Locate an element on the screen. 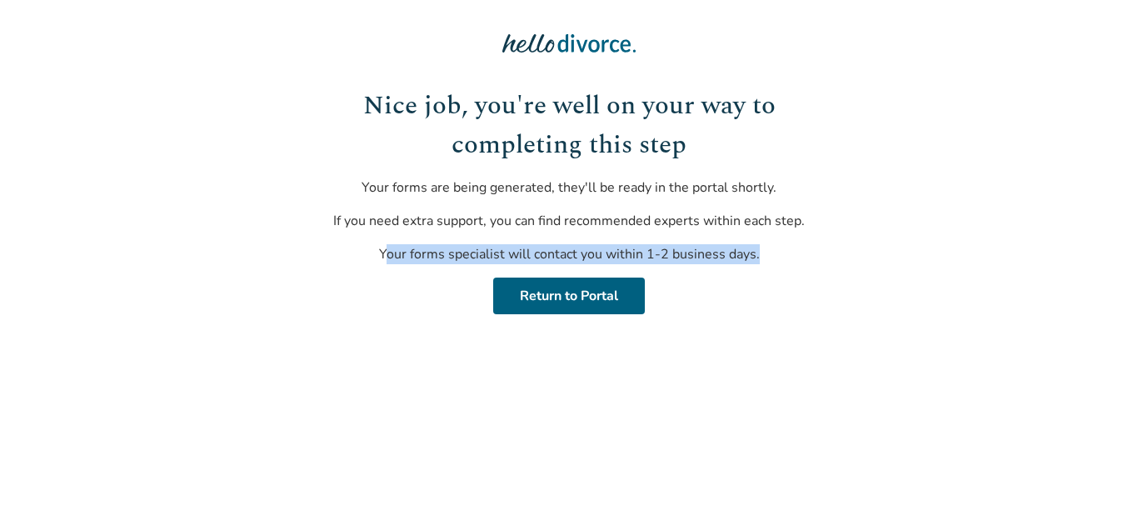 Image resolution: width=1138 pixels, height=506 pixels. p: If you need extra support, you can find recommended experts within each step. is located at coordinates (569, 221).